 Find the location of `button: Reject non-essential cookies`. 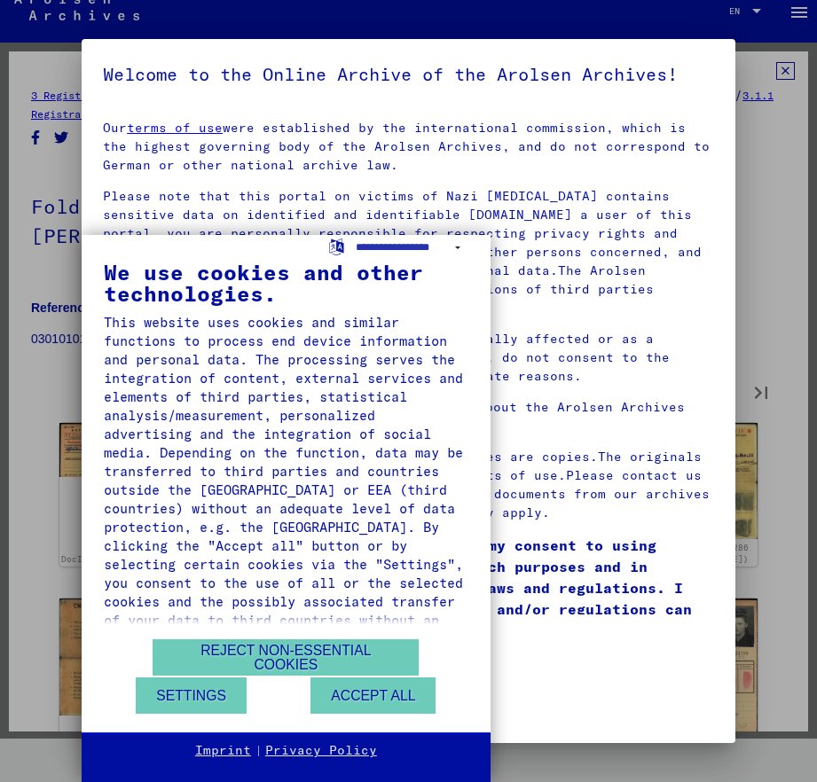

button: Reject non-essential cookies is located at coordinates (286, 657).